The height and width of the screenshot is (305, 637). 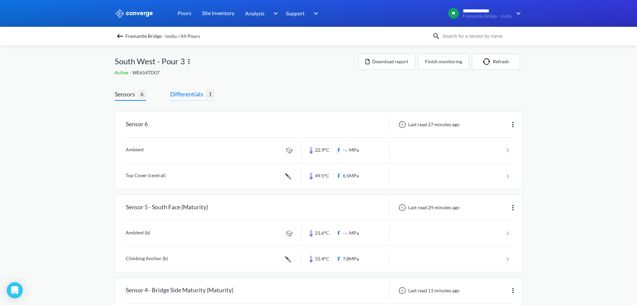 What do you see at coordinates (167, 207) in the screenshot?
I see `div: Sensor 5 - South Face (Maturity)` at bounding box center [167, 207].